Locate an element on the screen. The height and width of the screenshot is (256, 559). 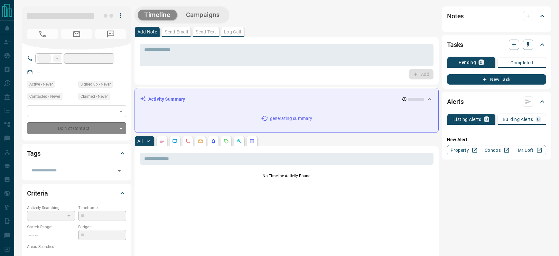
div: Tags is located at coordinates (77, 153).